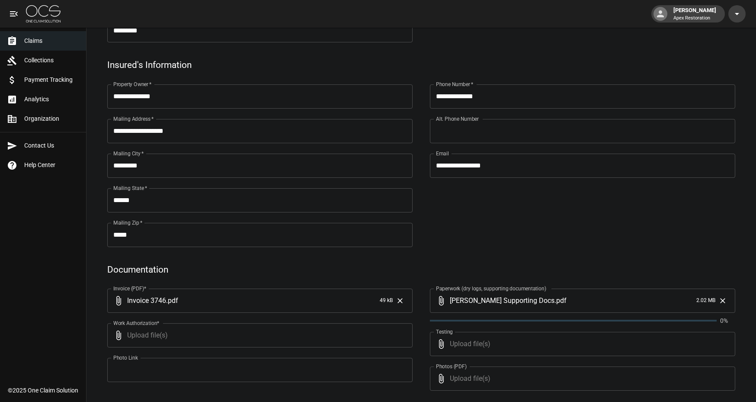  Describe the element at coordinates (128, 222) in the screenshot. I see `label: Mailing Zip` at that location.